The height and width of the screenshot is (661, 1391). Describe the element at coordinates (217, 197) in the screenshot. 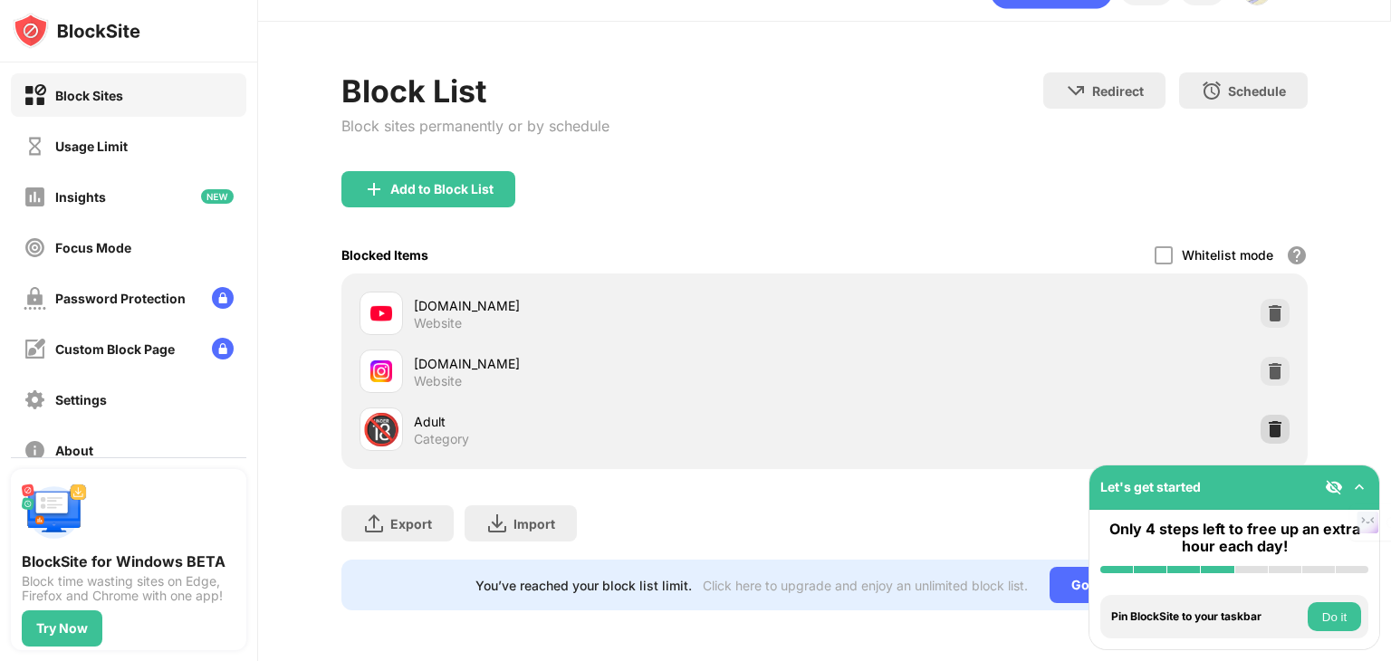

I see `img: new-icon.svg` at that location.